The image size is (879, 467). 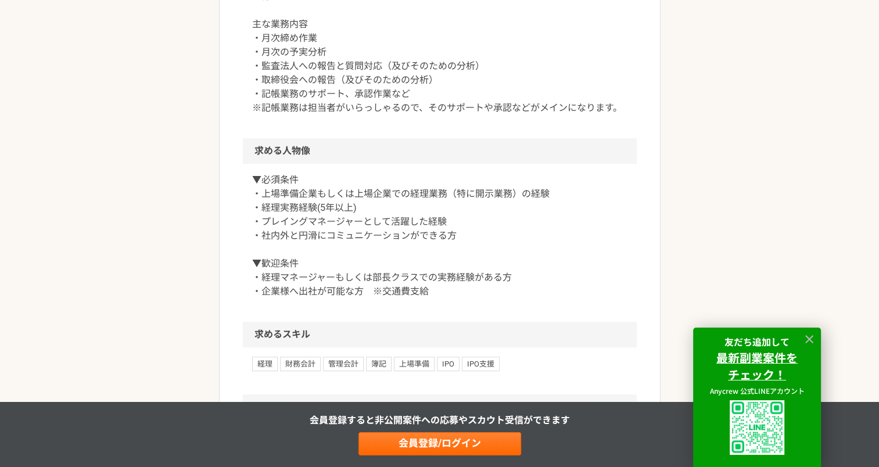 I want to click on strong: 友だち追加して, so click(x=757, y=342).